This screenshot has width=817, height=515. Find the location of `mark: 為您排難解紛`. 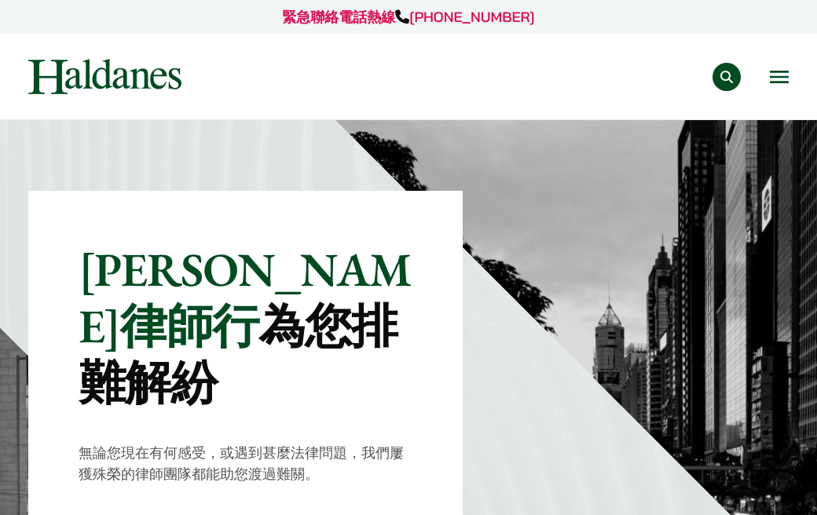

mark: 為您排難解紛 is located at coordinates (238, 354).